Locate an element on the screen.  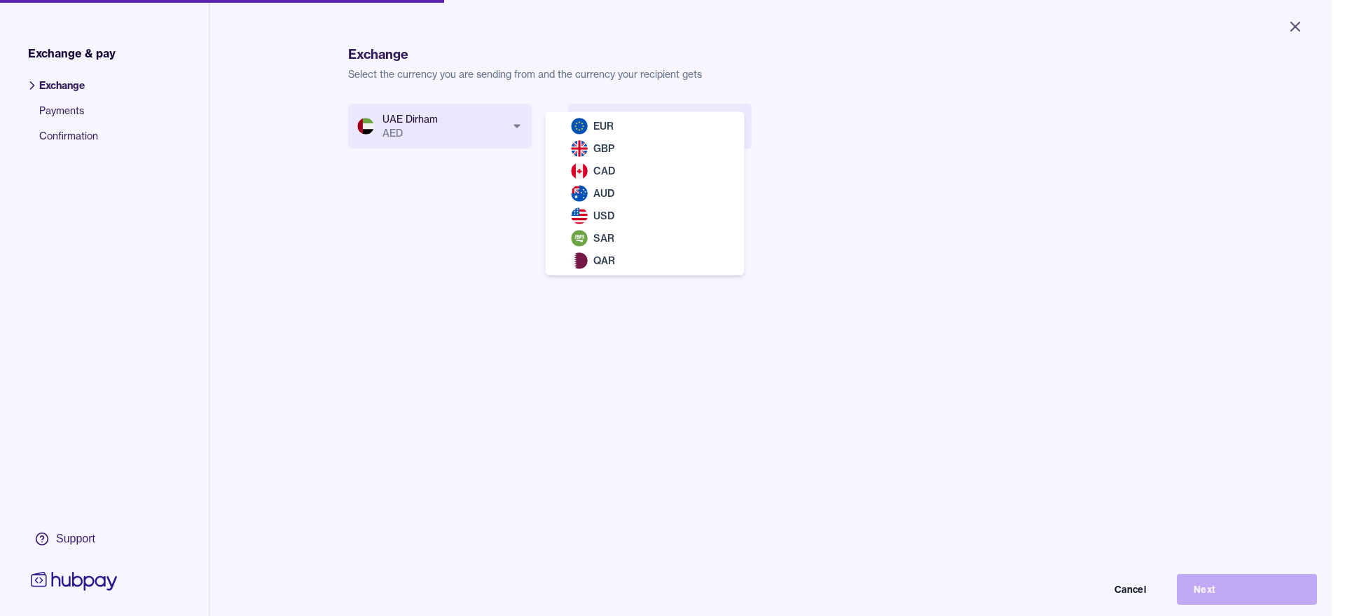
span: AUD is located at coordinates (604, 193).